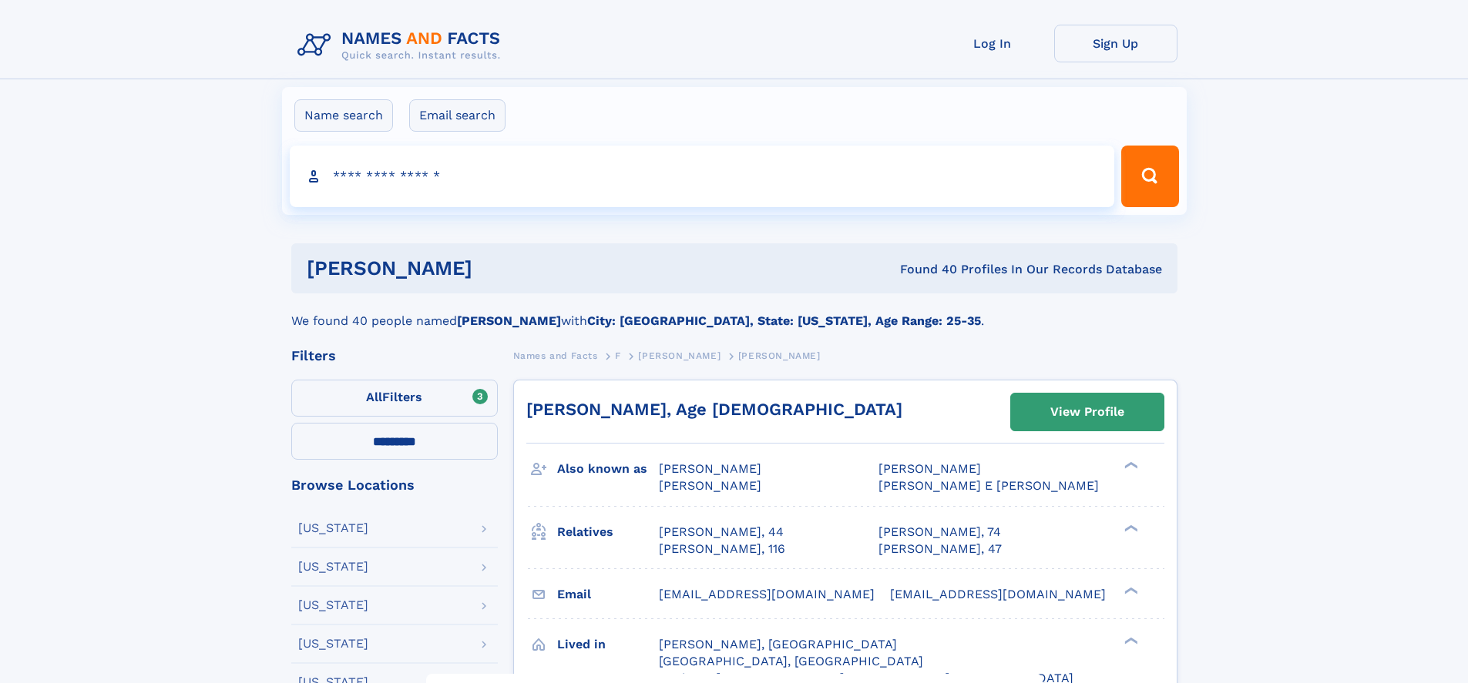  I want to click on a: Log In, so click(992, 43).